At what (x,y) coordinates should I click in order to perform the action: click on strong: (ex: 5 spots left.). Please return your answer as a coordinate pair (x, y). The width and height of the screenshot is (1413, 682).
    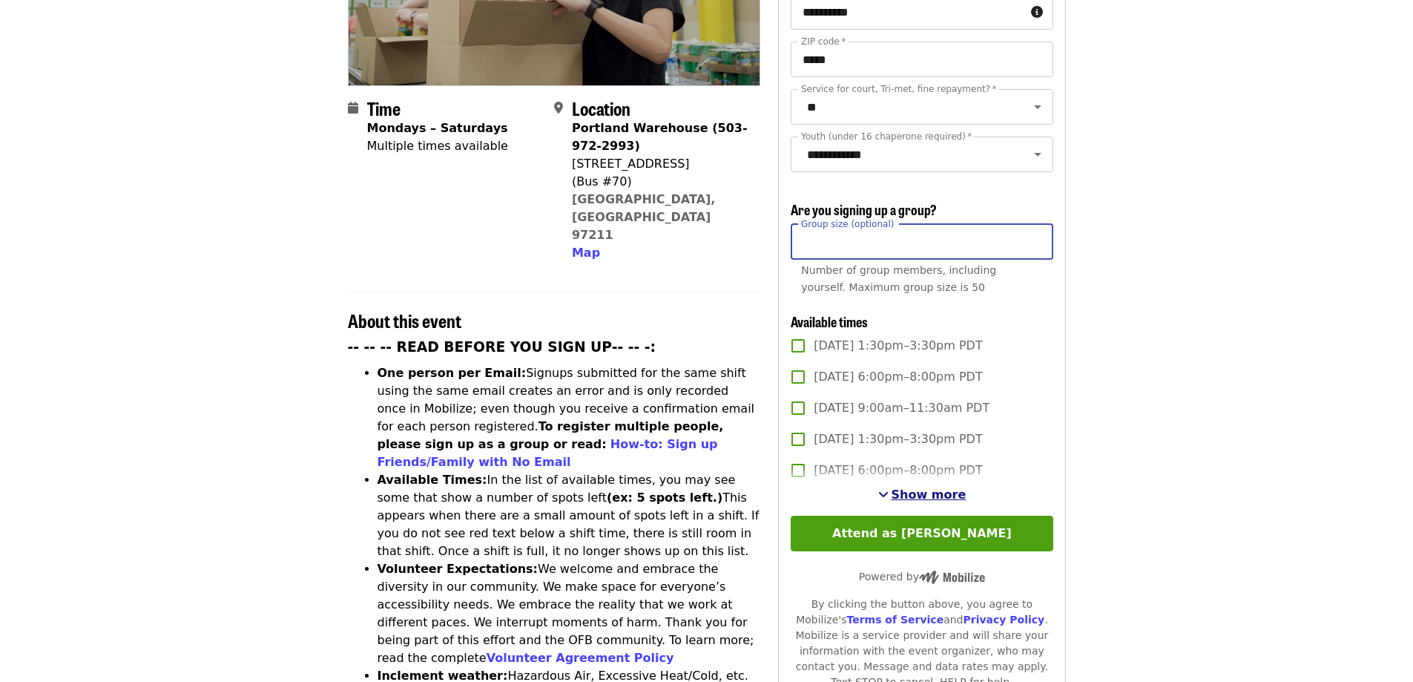
    Looking at the image, I should click on (664, 497).